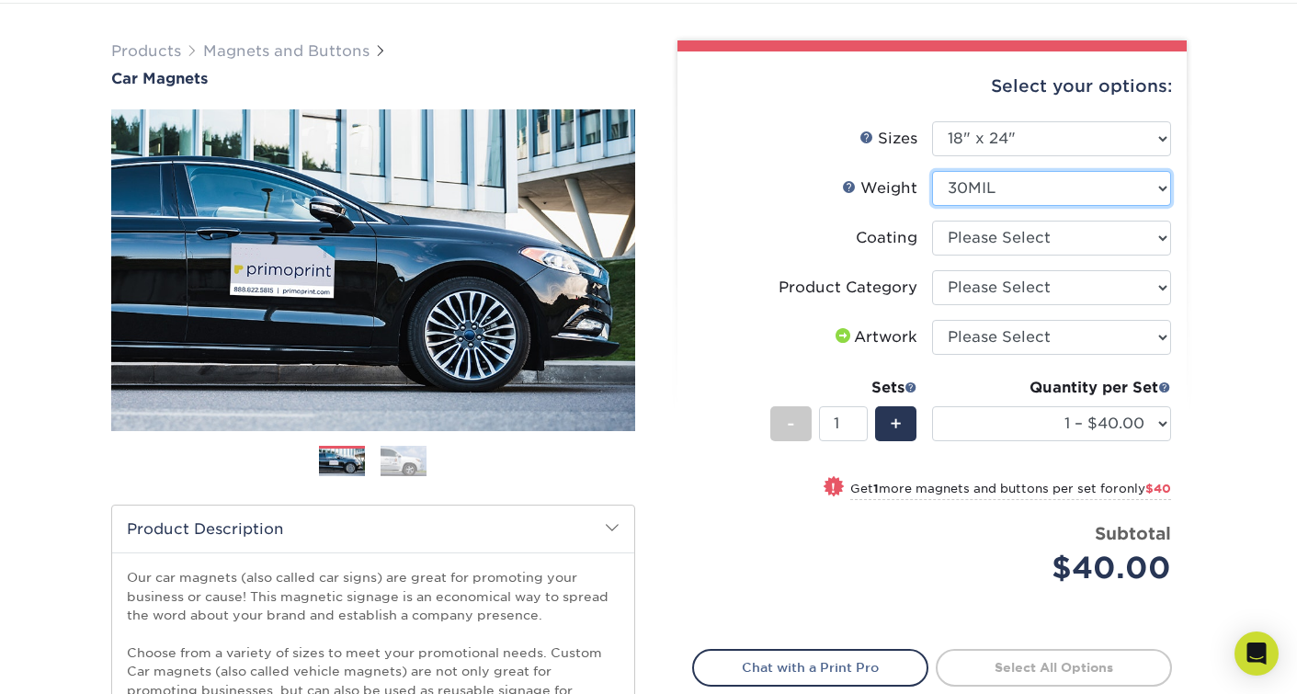 The image size is (1297, 694). Describe the element at coordinates (1052, 388) in the screenshot. I see `div: Quantity per Set` at that location.